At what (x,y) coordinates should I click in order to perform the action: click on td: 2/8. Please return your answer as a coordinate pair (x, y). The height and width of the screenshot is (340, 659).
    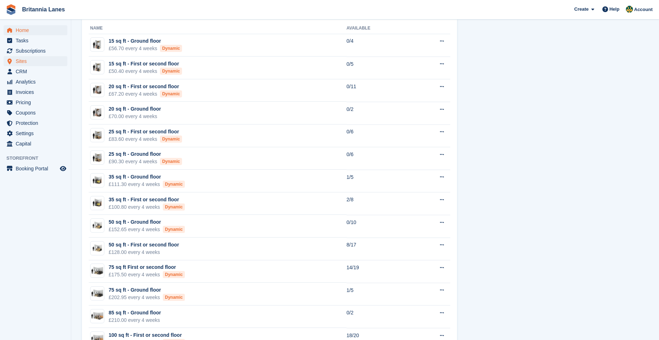
    Looking at the image, I should click on (378, 204).